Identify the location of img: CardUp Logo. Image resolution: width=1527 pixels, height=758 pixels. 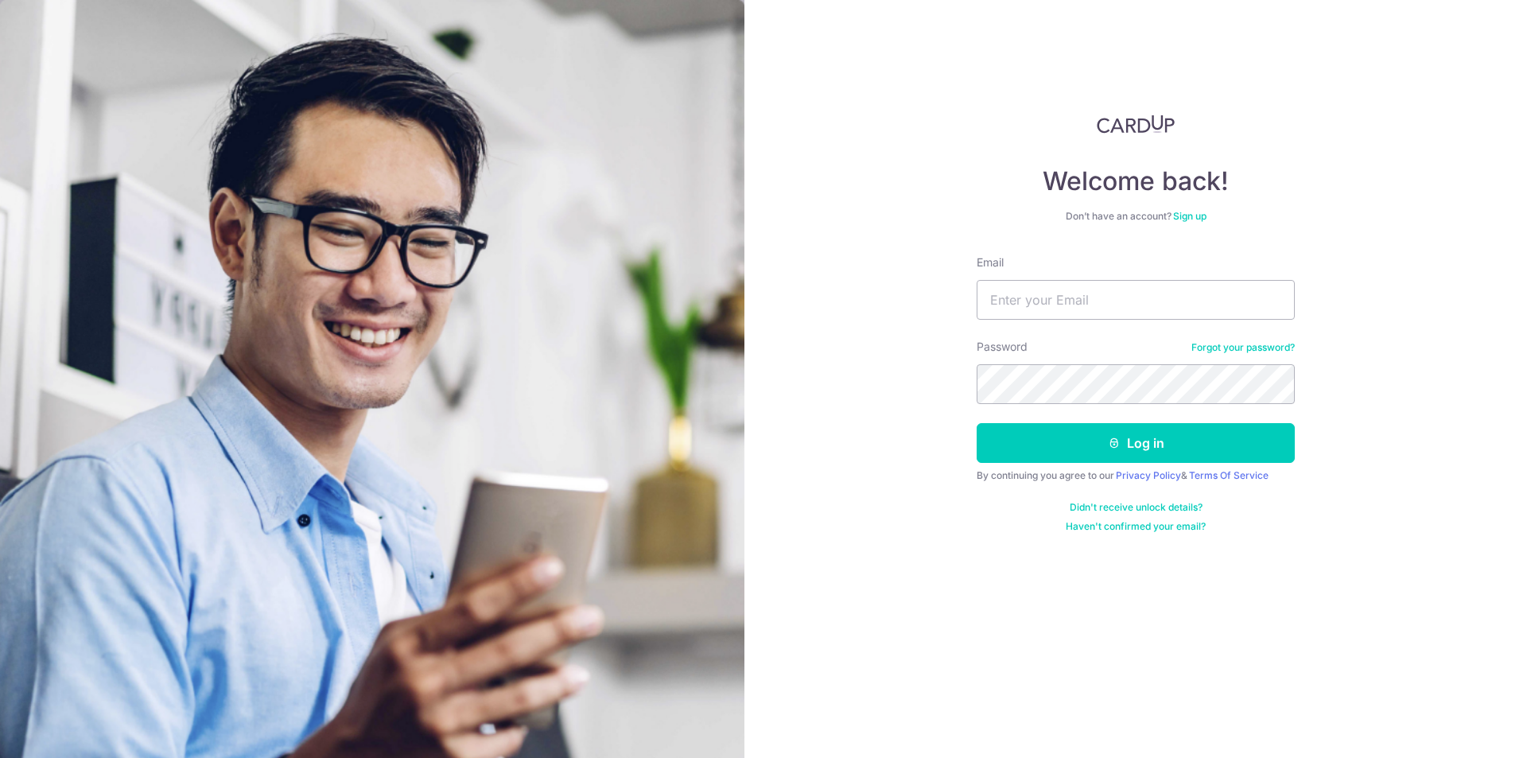
(1136, 124).